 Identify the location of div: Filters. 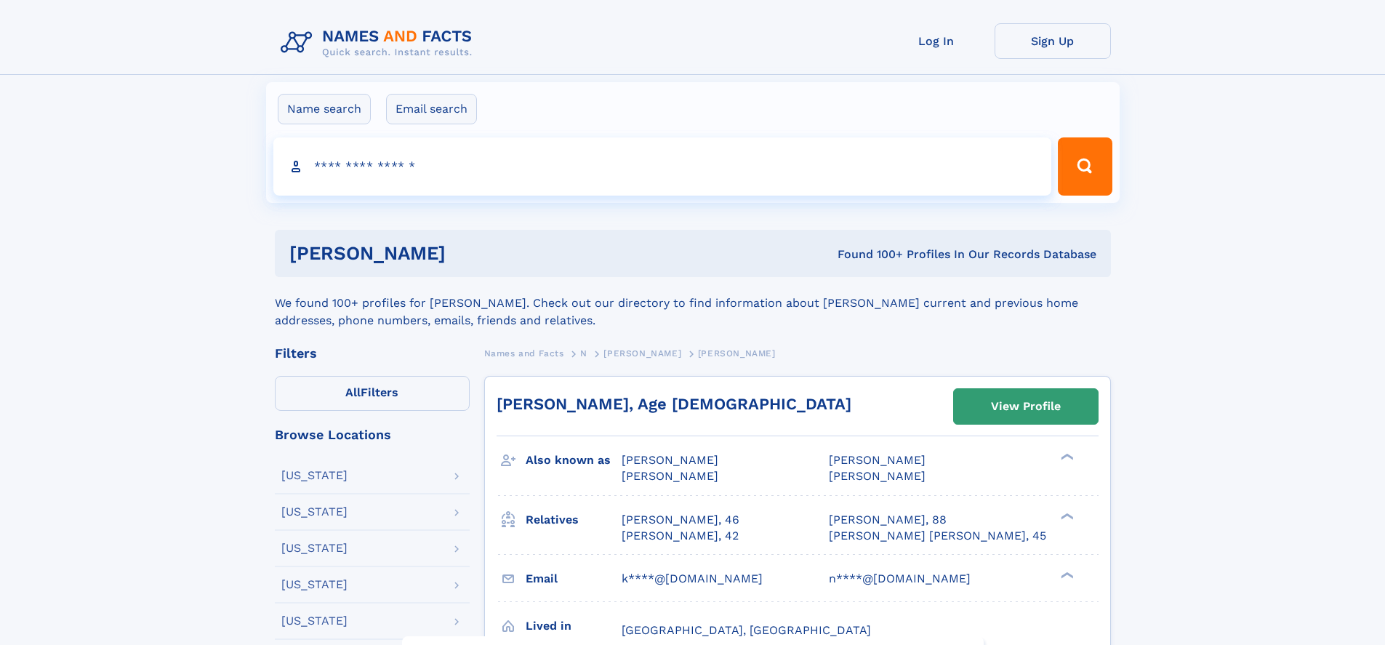
(372, 353).